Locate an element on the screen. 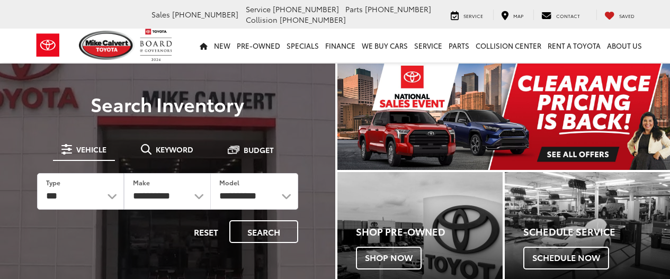 Image resolution: width=670 pixels, height=279 pixels. a: Rent a Toyota is located at coordinates (574, 46).